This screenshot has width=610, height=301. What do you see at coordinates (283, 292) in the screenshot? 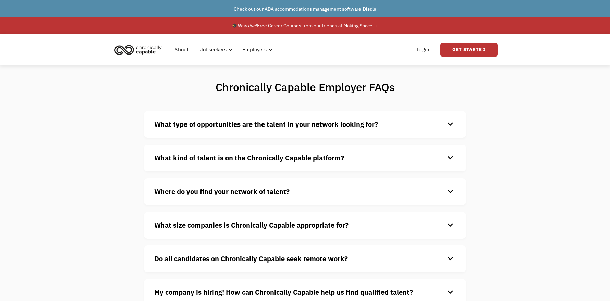
I see `strong: My company is hiring! How can Chronically Capable help us find qualified talent?` at bounding box center [283, 292].